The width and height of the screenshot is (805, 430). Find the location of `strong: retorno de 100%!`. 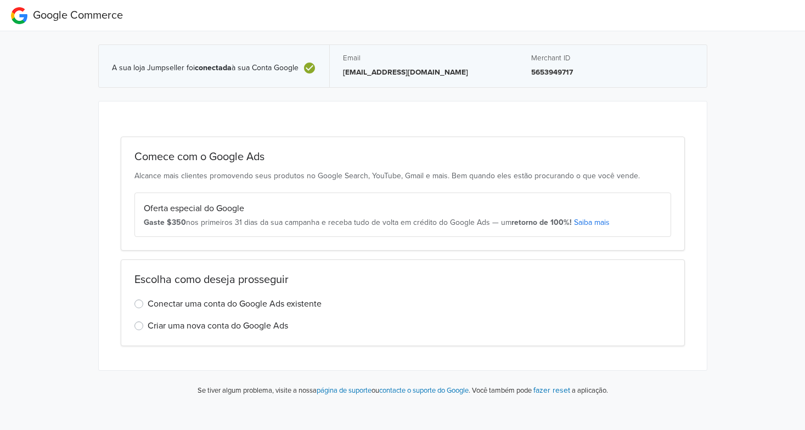

strong: retorno de 100%! is located at coordinates (542, 222).